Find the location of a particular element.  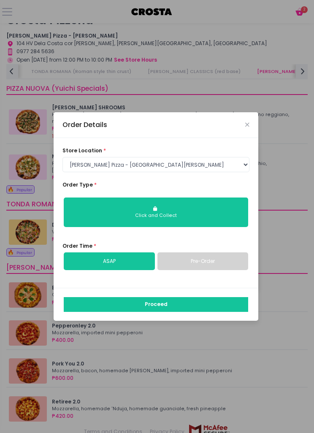

span: Order Time is located at coordinates (77, 245).